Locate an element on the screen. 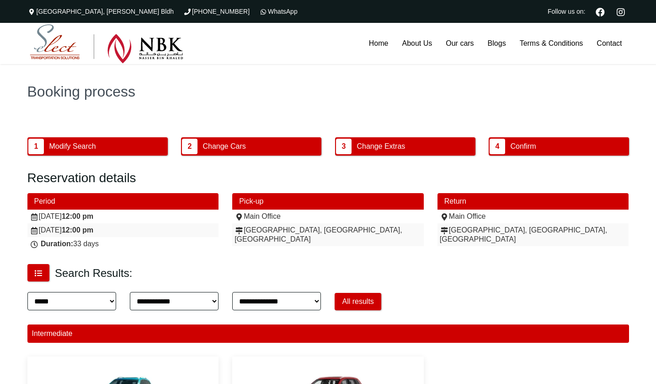 Image resolution: width=656 pixels, height=384 pixels. button: All results is located at coordinates (358, 301).